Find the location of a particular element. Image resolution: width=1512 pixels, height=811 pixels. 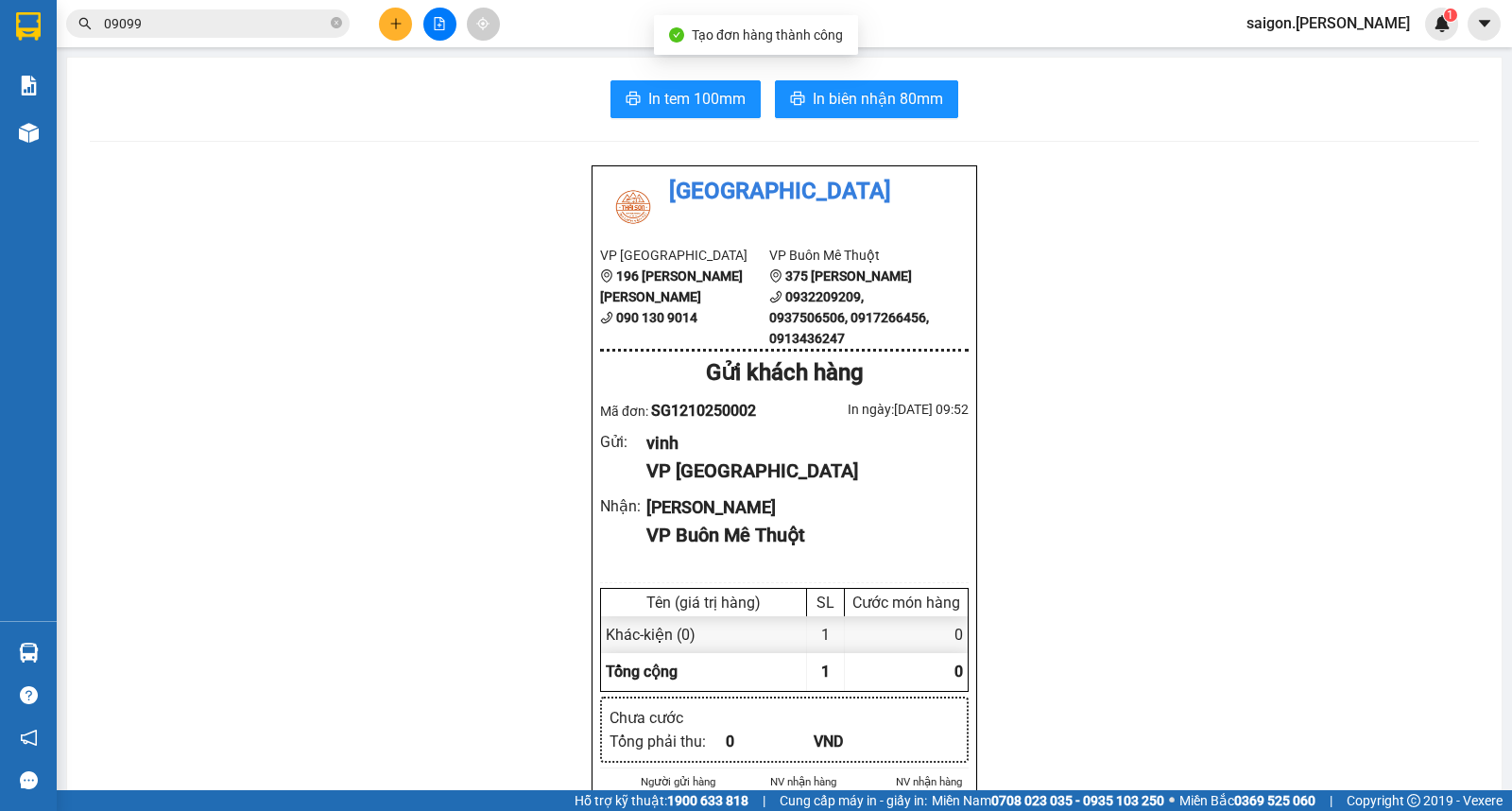

input: Tìm tên, số ĐT hoặc mã đơn is located at coordinates (216, 23).